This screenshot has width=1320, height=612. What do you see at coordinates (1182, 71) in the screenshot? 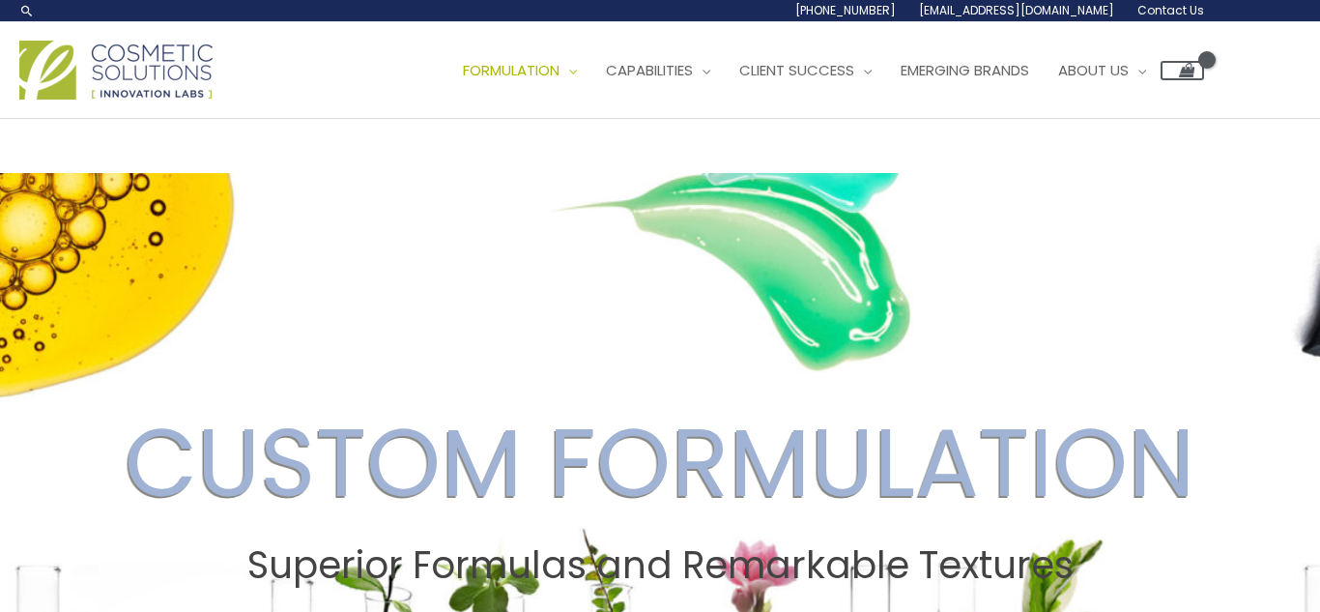
I see `a: View Shopping Cart, empty` at bounding box center [1182, 71].